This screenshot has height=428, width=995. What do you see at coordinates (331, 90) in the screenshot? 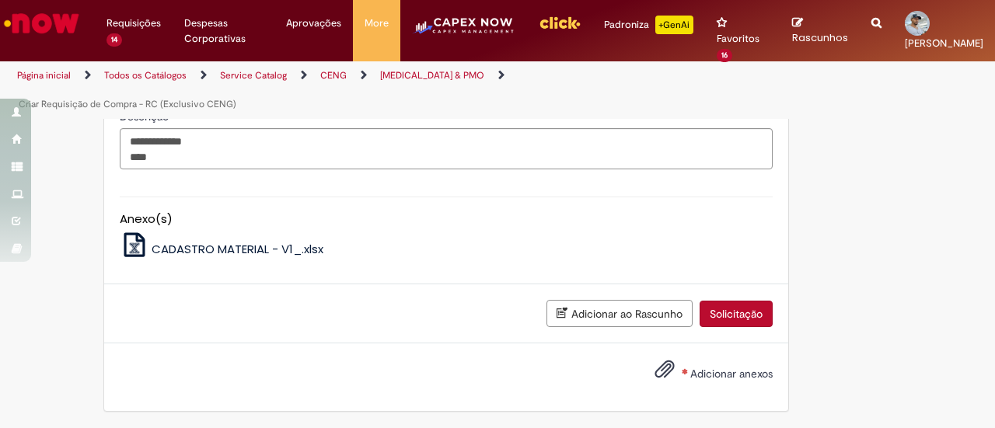
I see `ul: Trilhas de página` at bounding box center [331, 90].